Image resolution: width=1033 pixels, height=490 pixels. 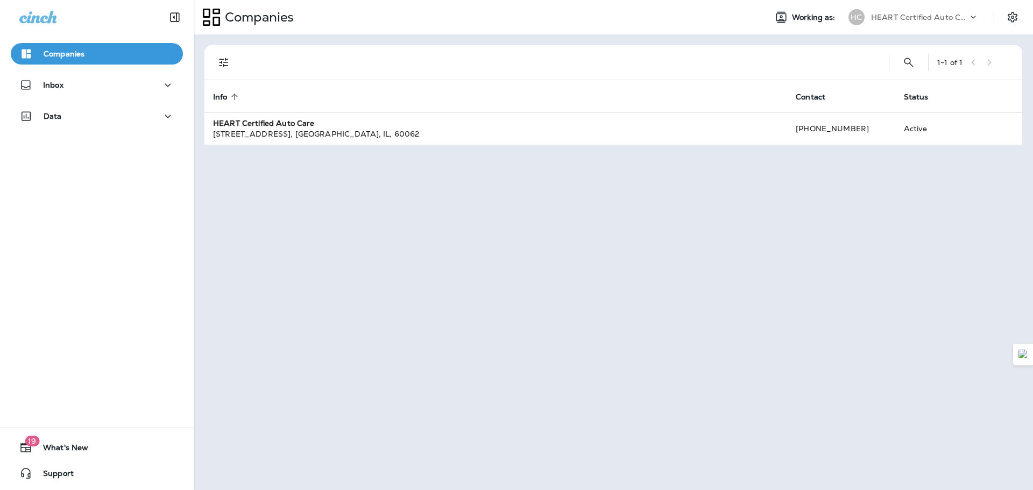 What do you see at coordinates (32, 441) in the screenshot?
I see `span: 19` at bounding box center [32, 441].